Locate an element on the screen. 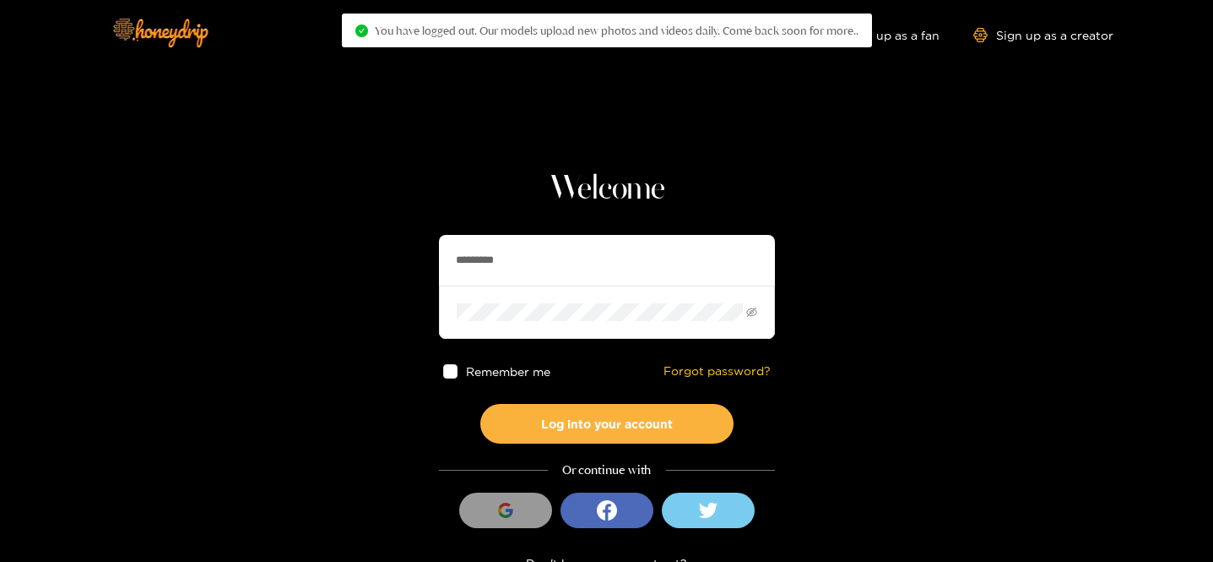 The height and width of the screenshot is (562, 1213). h1: Welcome is located at coordinates (607, 189).